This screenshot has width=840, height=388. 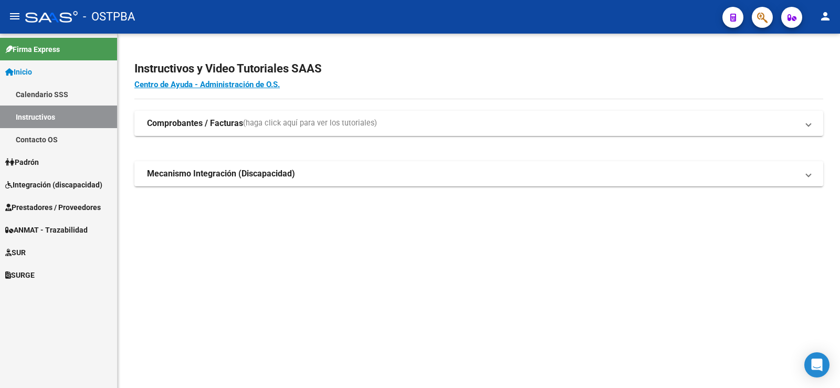 What do you see at coordinates (479, 69) in the screenshot?
I see `h2: Instructivos y Video Tutoriales SAAS` at bounding box center [479, 69].